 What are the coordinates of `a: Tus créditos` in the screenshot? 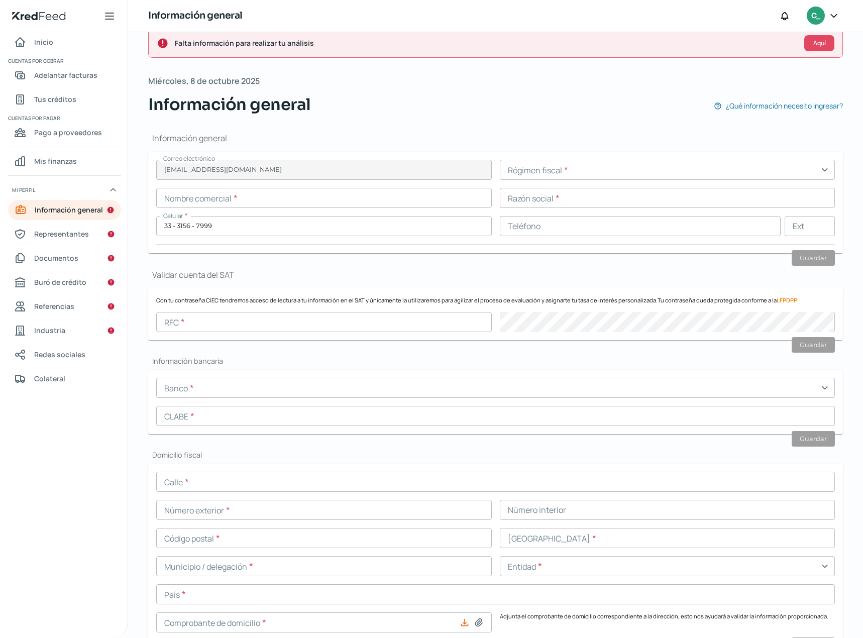 It's located at (64, 99).